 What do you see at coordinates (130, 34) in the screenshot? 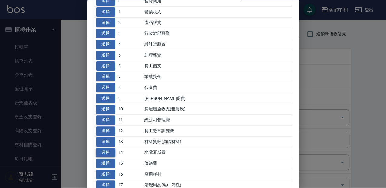
I see `td: 3` at bounding box center [130, 34].